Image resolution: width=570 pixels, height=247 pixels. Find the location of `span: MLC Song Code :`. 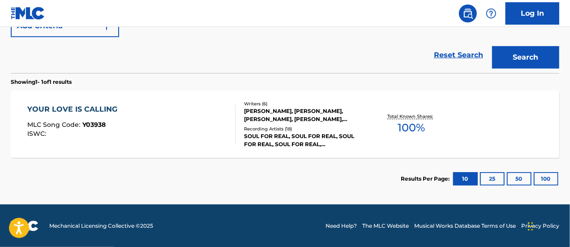

span: MLC Song Code : is located at coordinates (55, 125).